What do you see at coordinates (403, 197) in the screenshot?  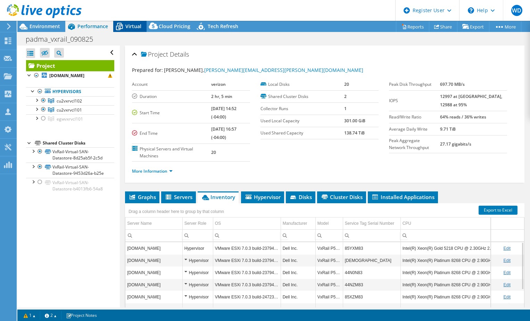 I see `span: Installed Applications` at bounding box center [403, 197].